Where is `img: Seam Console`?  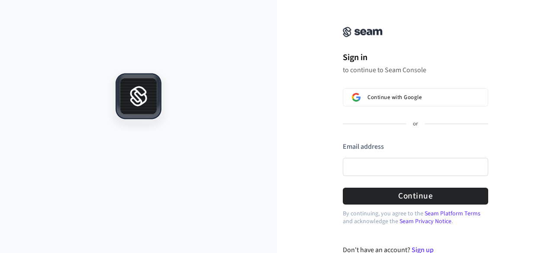 img: Seam Console is located at coordinates (363, 32).